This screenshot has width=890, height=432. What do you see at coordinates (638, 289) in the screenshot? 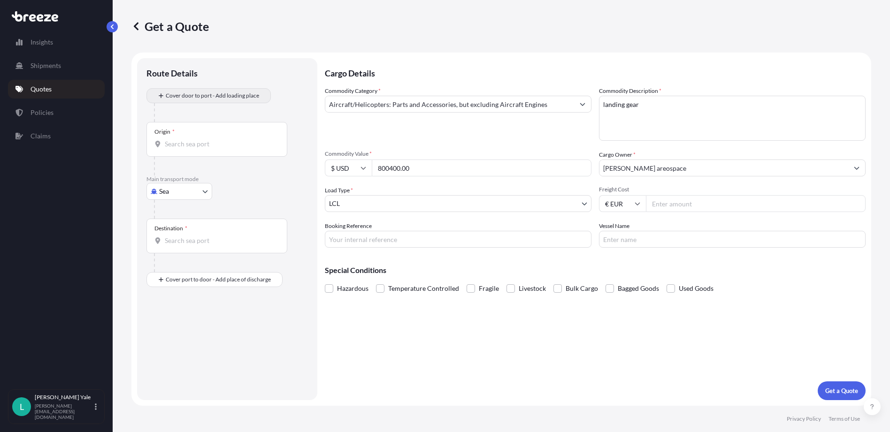
I see `span: Bagged Goods` at bounding box center [638, 289].